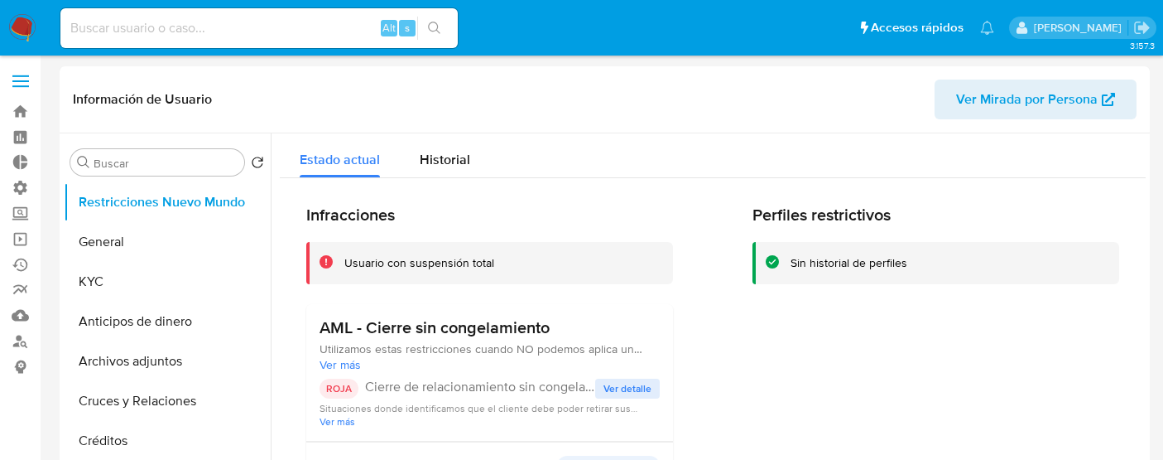 Image resolution: width=1163 pixels, height=460 pixels. I want to click on span: Alt, so click(389, 27).